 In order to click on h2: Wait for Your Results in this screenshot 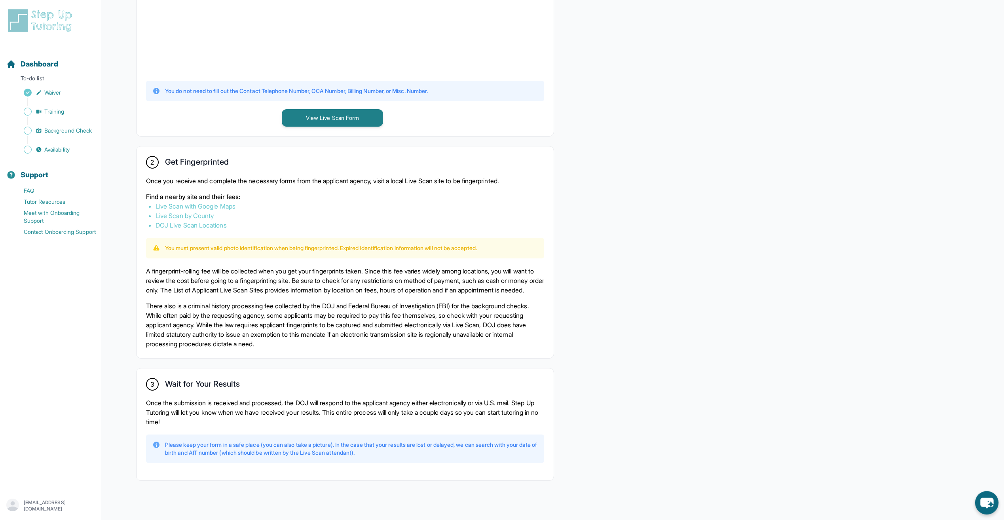, I will do `click(202, 385)`.